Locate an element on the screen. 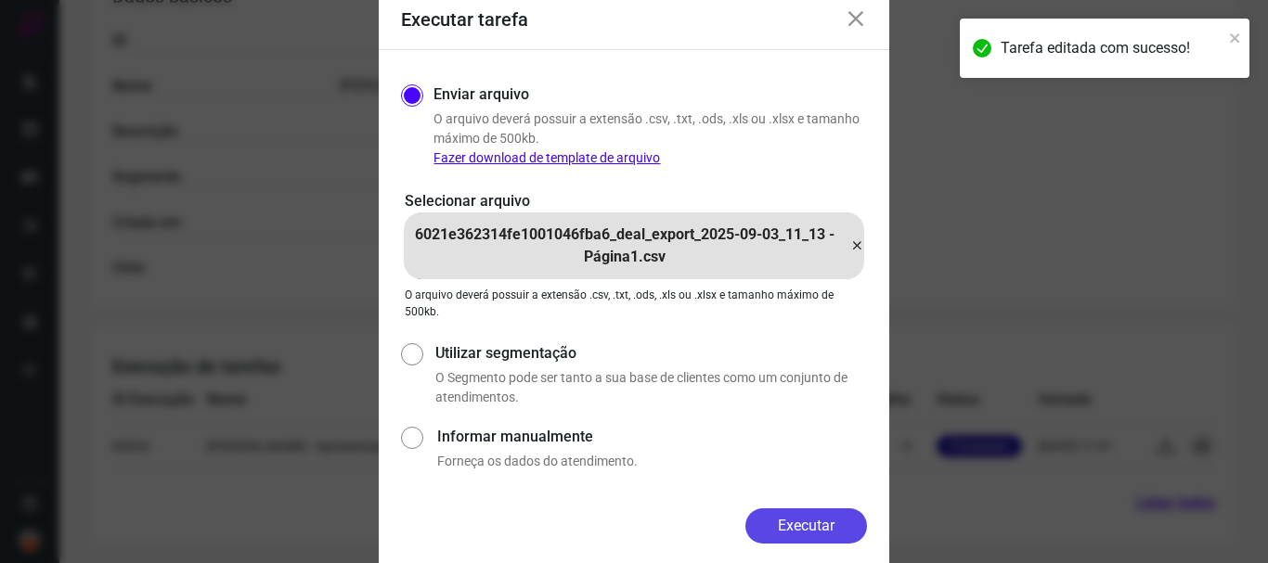 This screenshot has width=1268, height=563. label: Enviar arquivo is located at coordinates (481, 95).